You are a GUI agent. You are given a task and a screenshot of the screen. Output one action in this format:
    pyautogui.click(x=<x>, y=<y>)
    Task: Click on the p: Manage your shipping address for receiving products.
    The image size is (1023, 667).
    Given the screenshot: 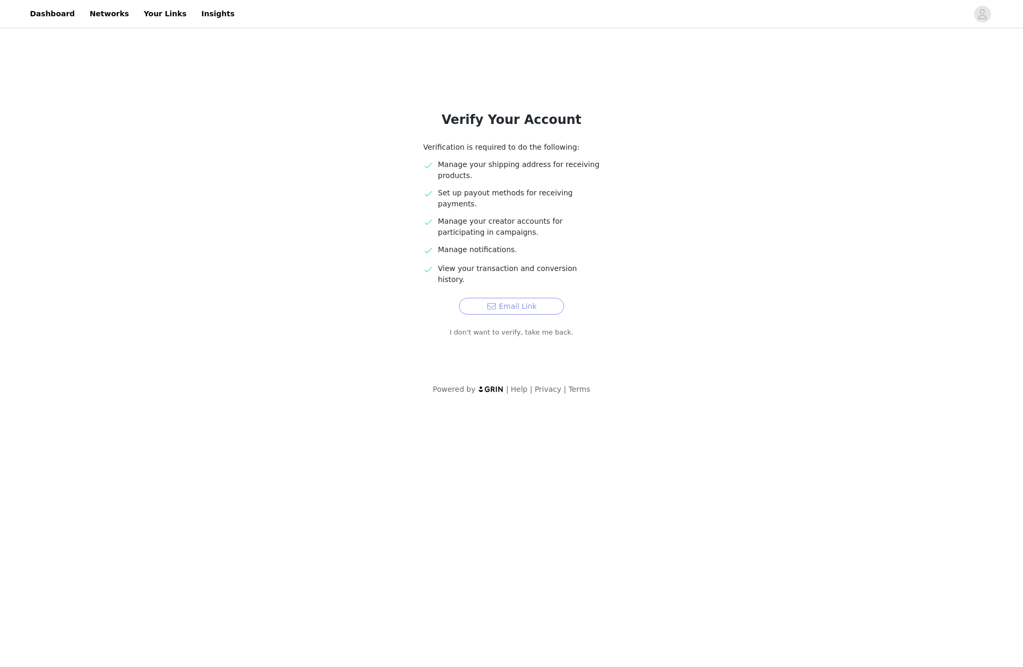 What is the action you would take?
    pyautogui.click(x=519, y=170)
    